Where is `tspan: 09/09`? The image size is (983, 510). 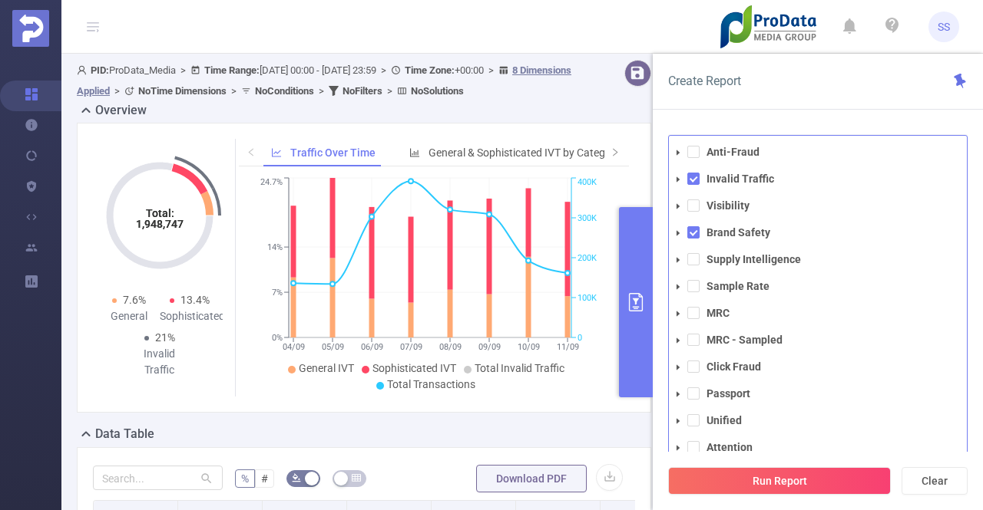
tspan: 09/09 is located at coordinates (488, 347).